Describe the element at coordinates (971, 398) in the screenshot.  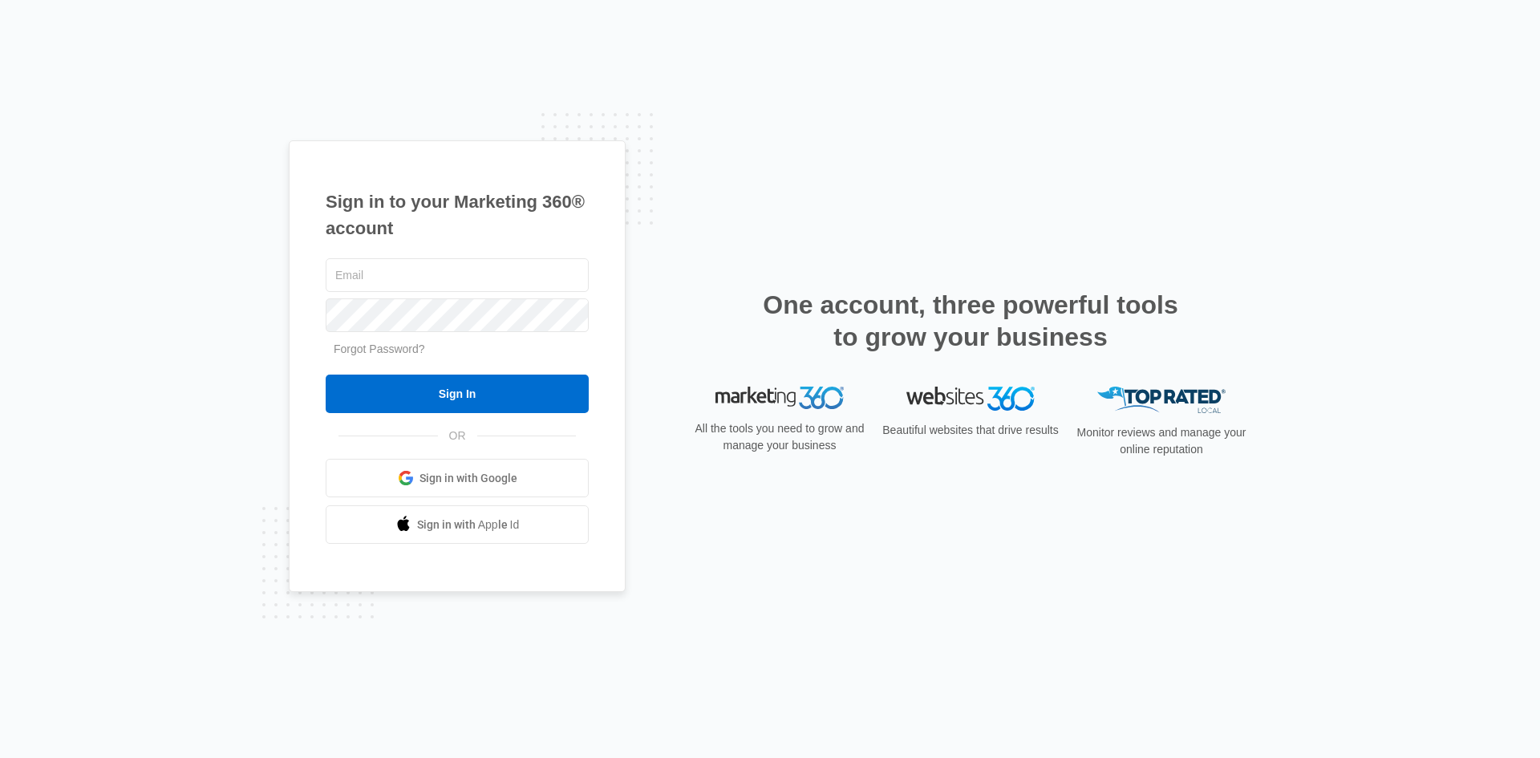
I see `img: Websites 360` at that location.